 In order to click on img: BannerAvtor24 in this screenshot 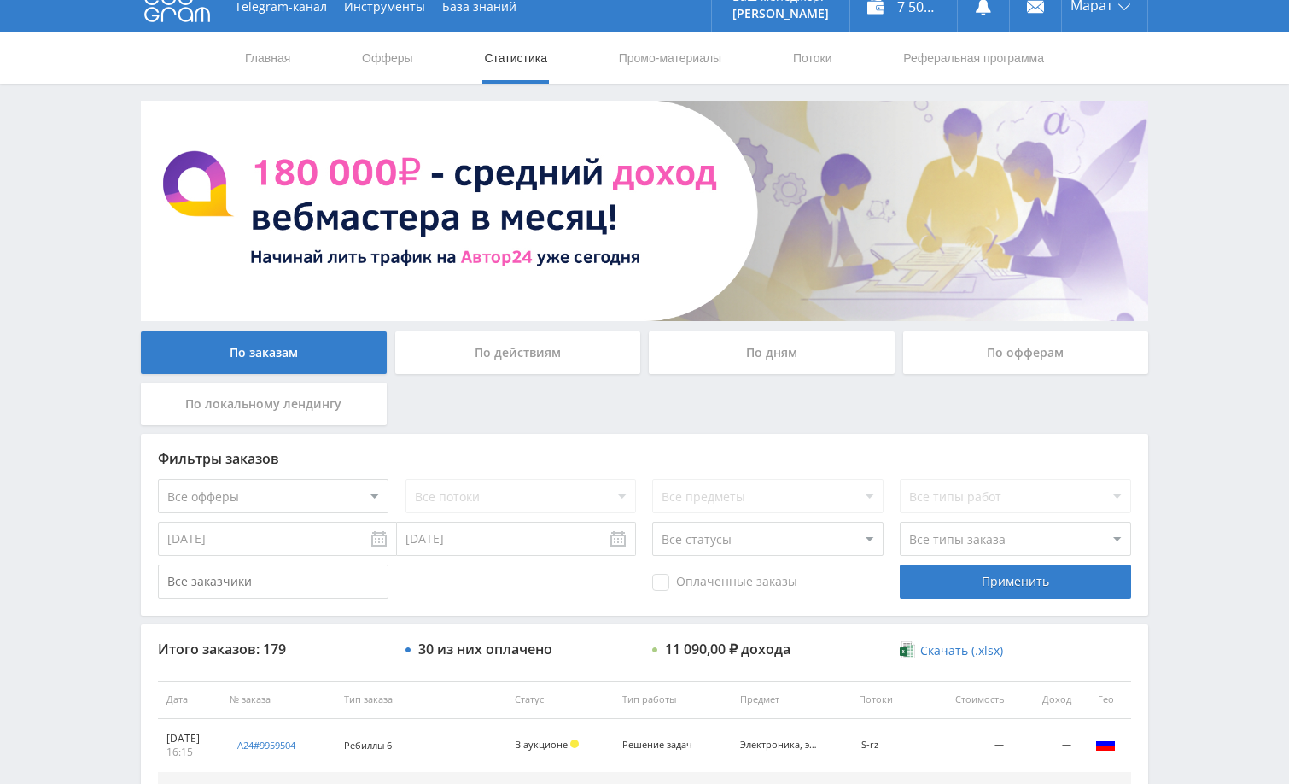, I will do `click(645, 211)`.